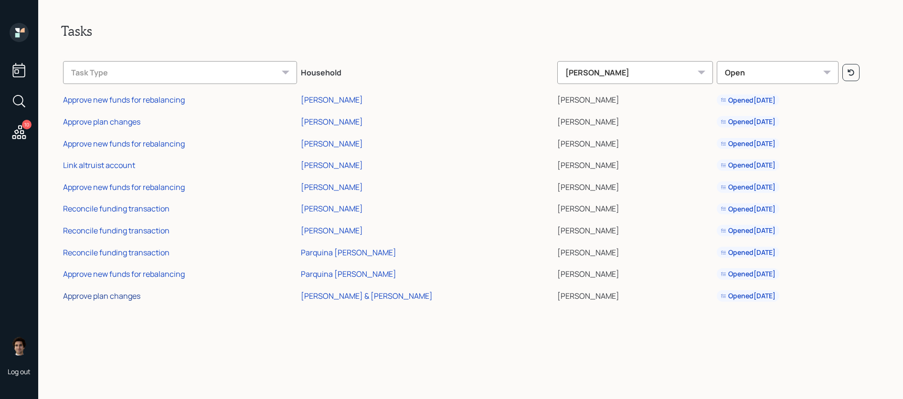  What do you see at coordinates (19, 346) in the screenshot?
I see `img: harrison-schaefer-headshot-2.png` at bounding box center [19, 346].